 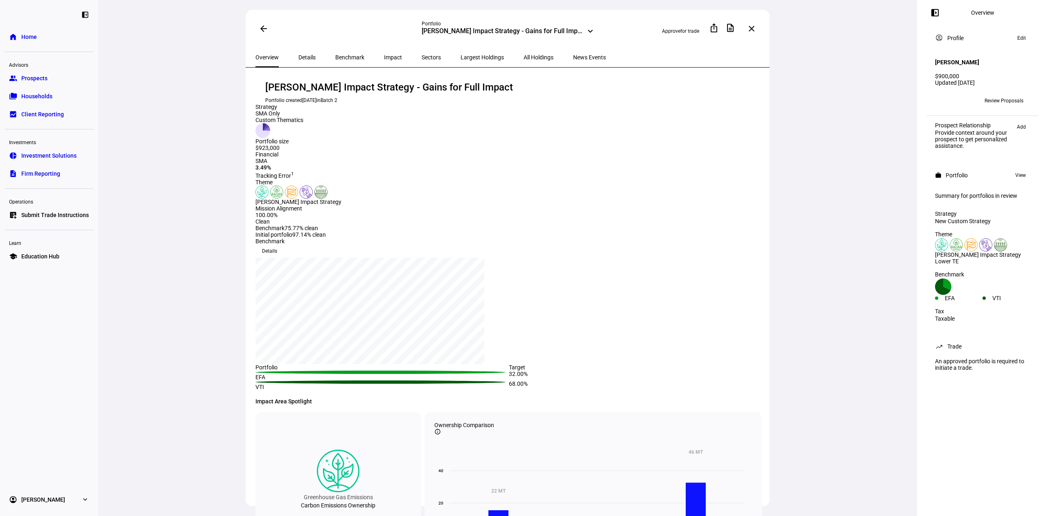 I want to click on div: Learn, so click(x=49, y=242).